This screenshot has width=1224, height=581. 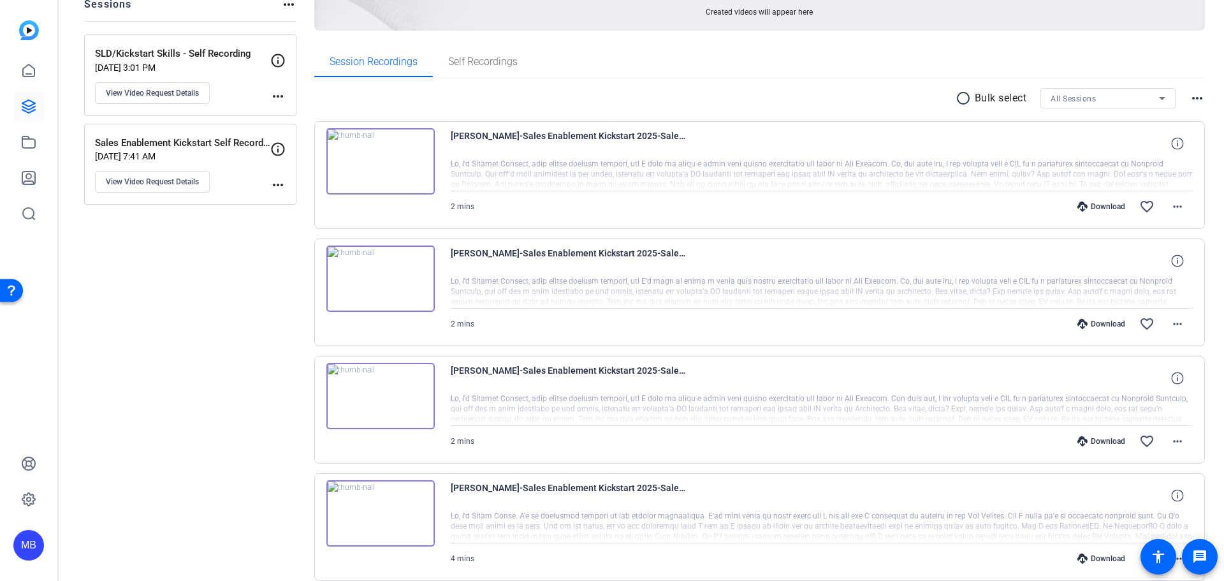 I want to click on span: Session Recordings, so click(x=374, y=62).